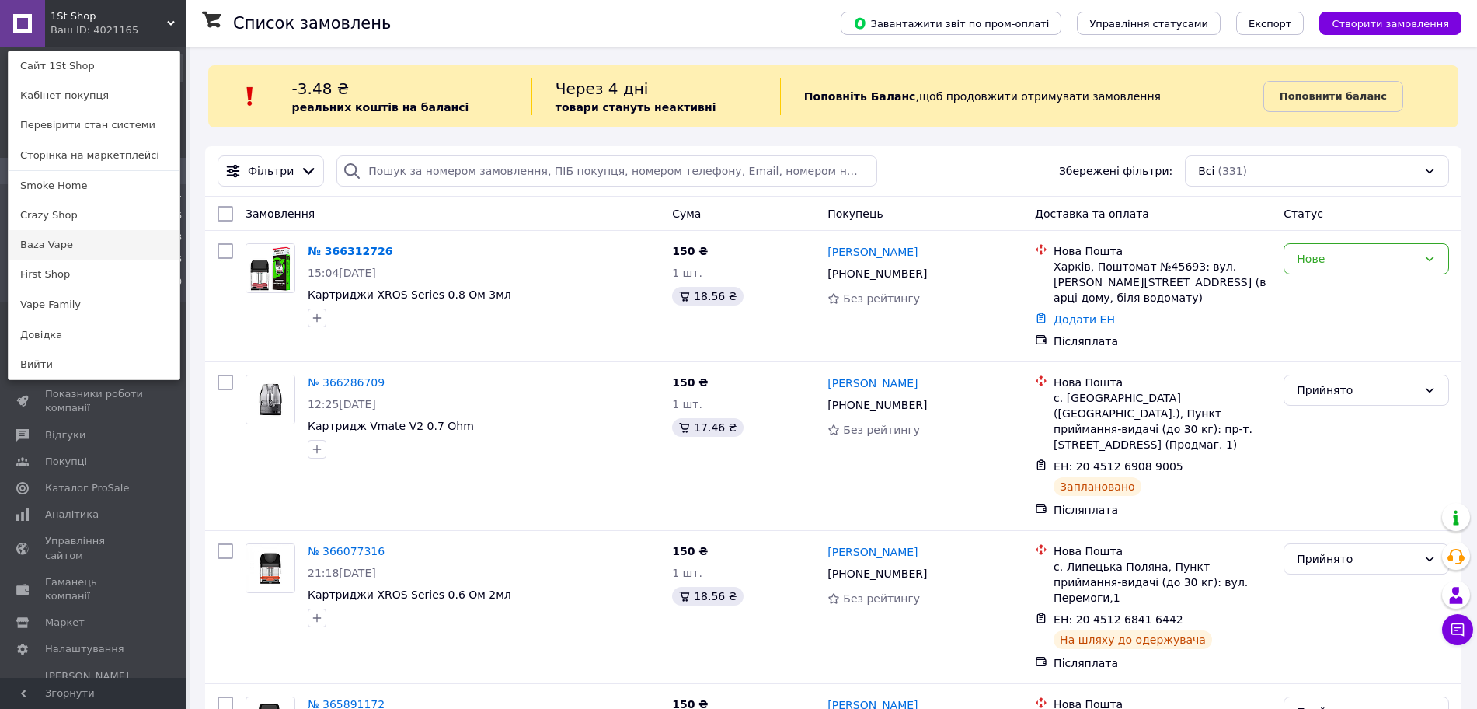 This screenshot has height=709, width=1477. What do you see at coordinates (250, 96) in the screenshot?
I see `img: :exclamation:` at bounding box center [250, 96].